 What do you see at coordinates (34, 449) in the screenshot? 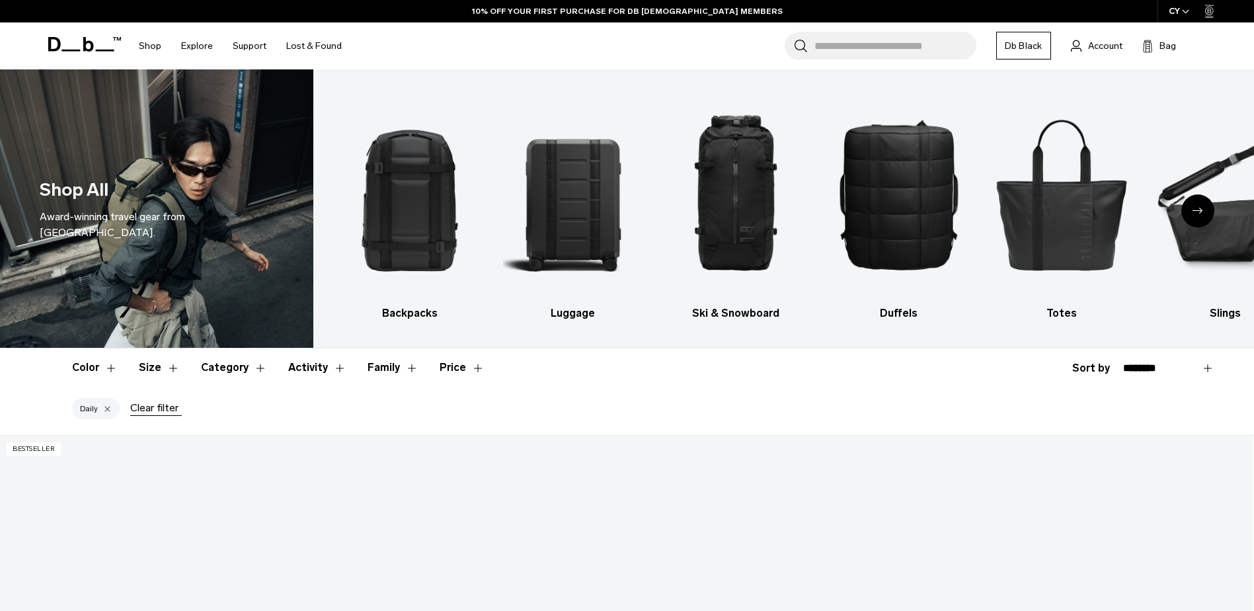
I see `p: Bestseller` at bounding box center [34, 449].